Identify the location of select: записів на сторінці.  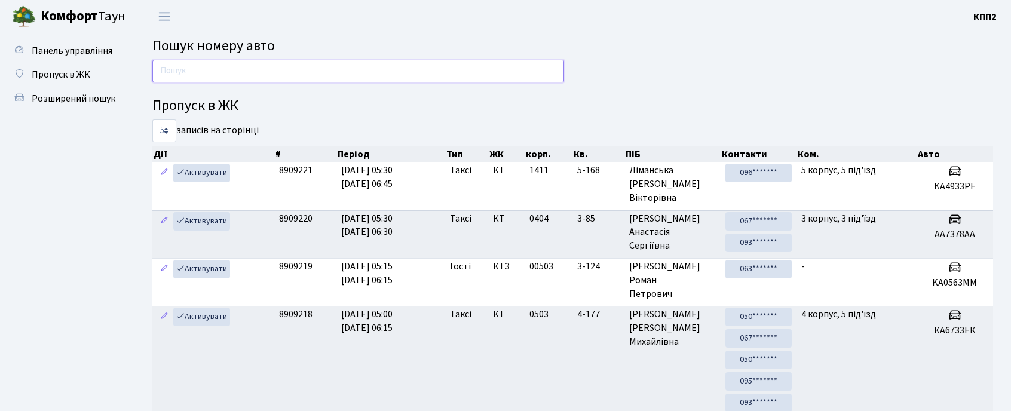
(164, 131).